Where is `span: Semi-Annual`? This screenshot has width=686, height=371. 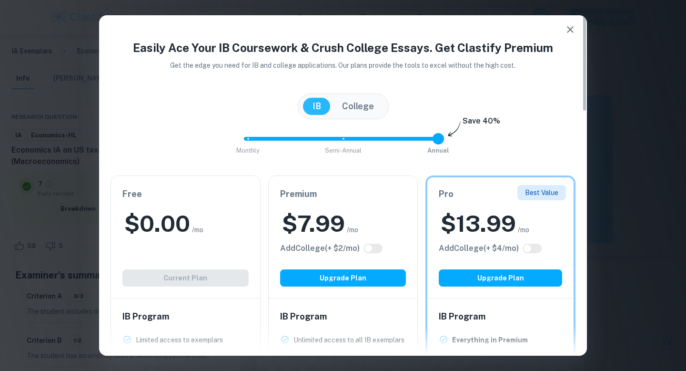 span: Semi-Annual is located at coordinates (343, 150).